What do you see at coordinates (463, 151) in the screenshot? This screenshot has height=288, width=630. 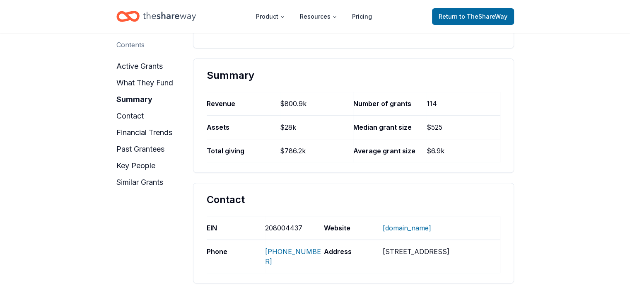 I see `div: $6.9k` at bounding box center [463, 151].